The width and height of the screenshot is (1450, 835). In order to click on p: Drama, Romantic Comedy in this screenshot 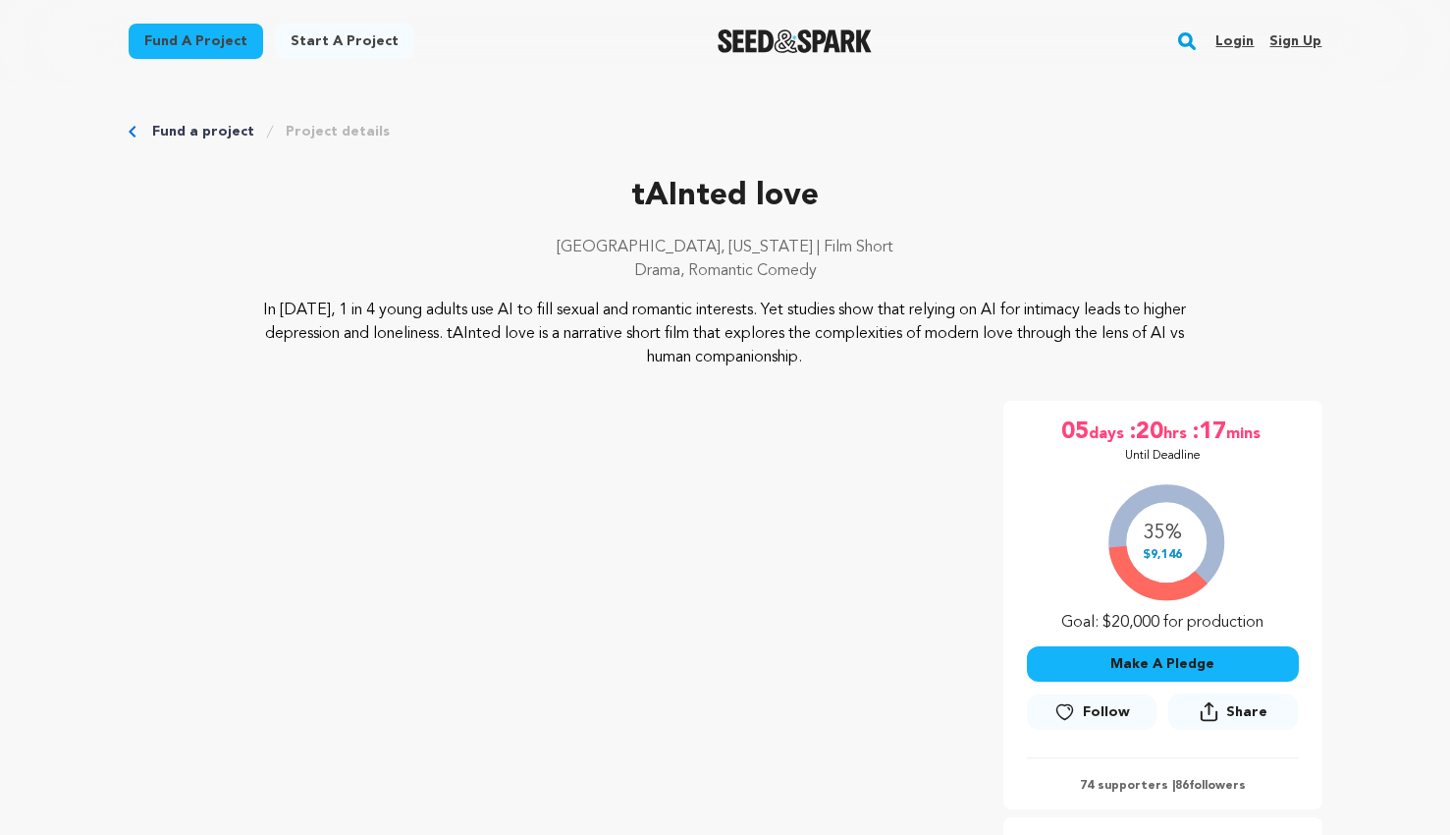, I will do `click(726, 271)`.